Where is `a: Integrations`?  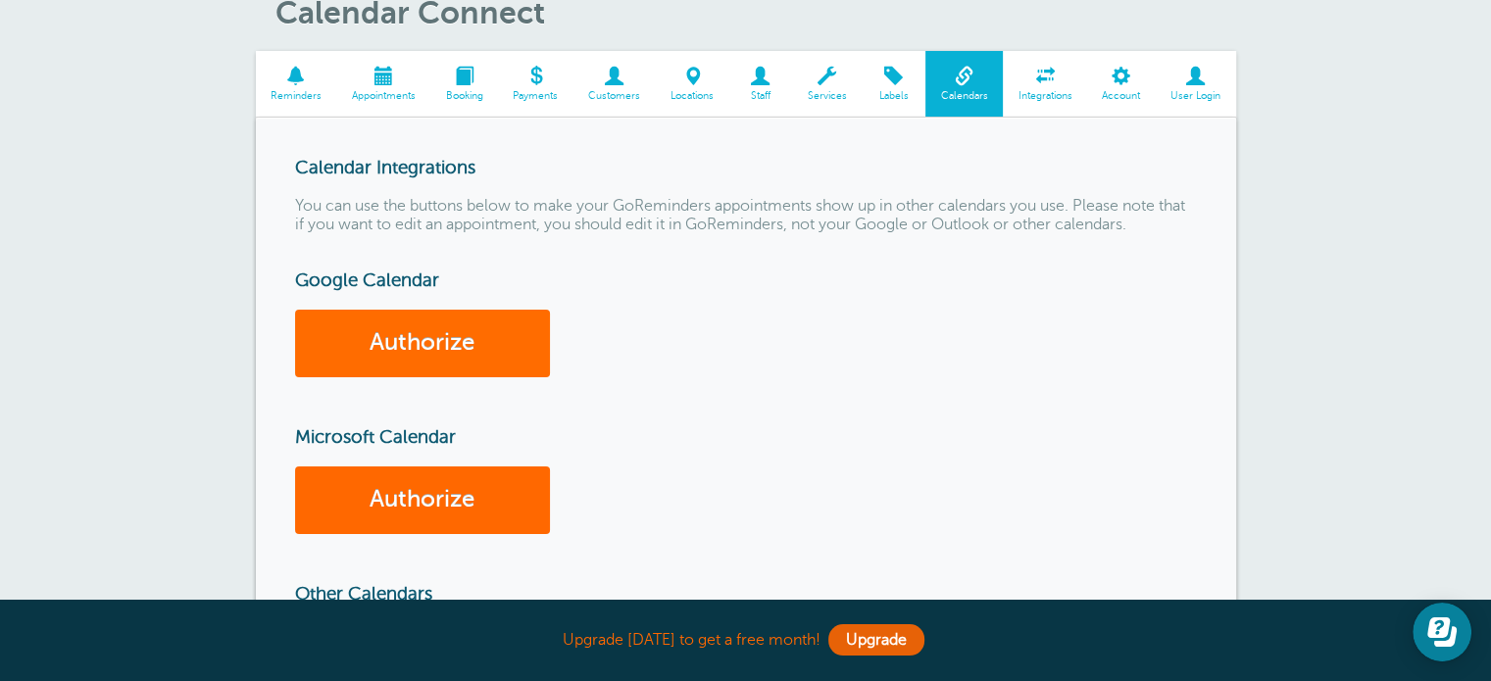
a: Integrations is located at coordinates (1045, 83).